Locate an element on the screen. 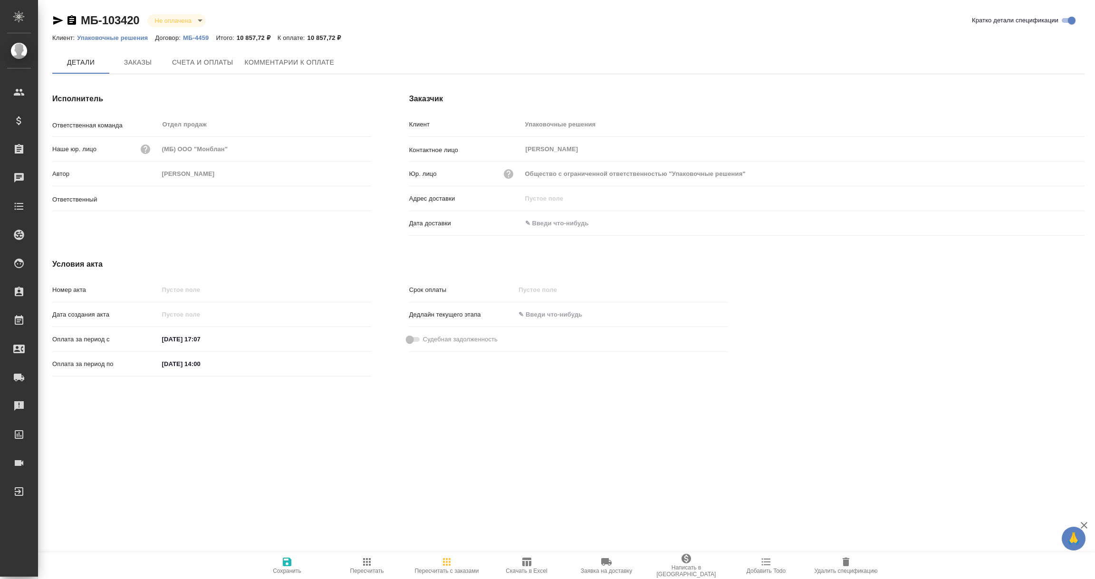  button: Open is located at coordinates (367, 199).